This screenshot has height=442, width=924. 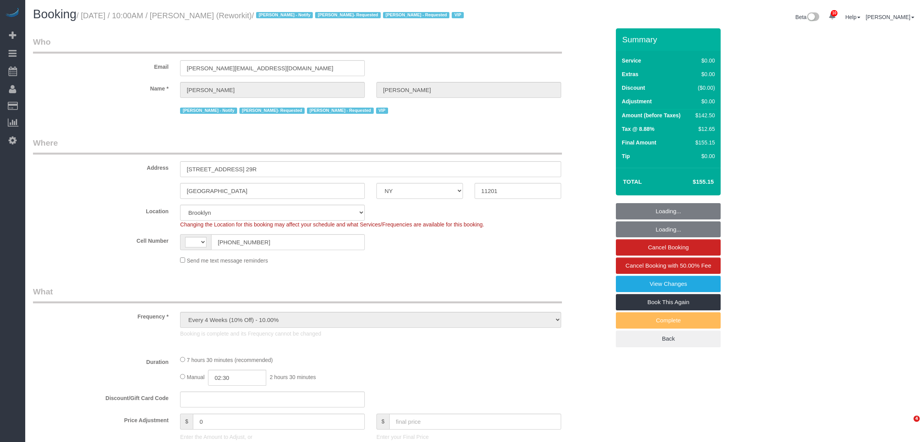 What do you see at coordinates (668, 339) in the screenshot?
I see `a: Back` at bounding box center [668, 339].